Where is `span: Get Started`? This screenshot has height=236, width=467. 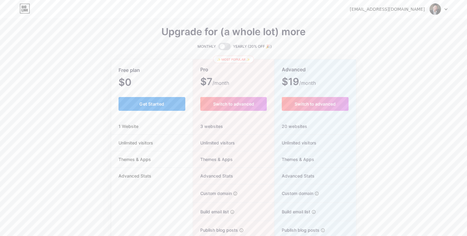 span: Get Started is located at coordinates (152, 104).